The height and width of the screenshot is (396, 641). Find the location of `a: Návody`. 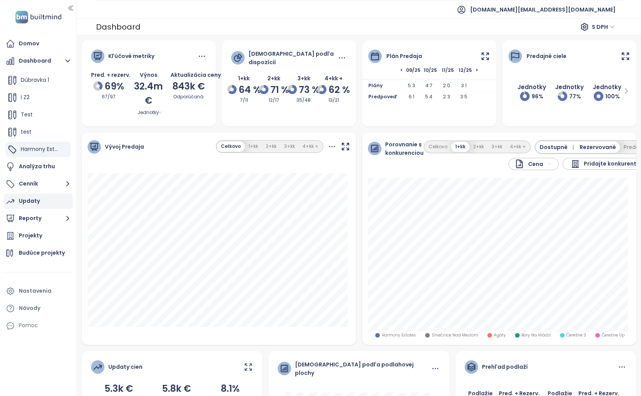

a: Návody is located at coordinates (38, 309).